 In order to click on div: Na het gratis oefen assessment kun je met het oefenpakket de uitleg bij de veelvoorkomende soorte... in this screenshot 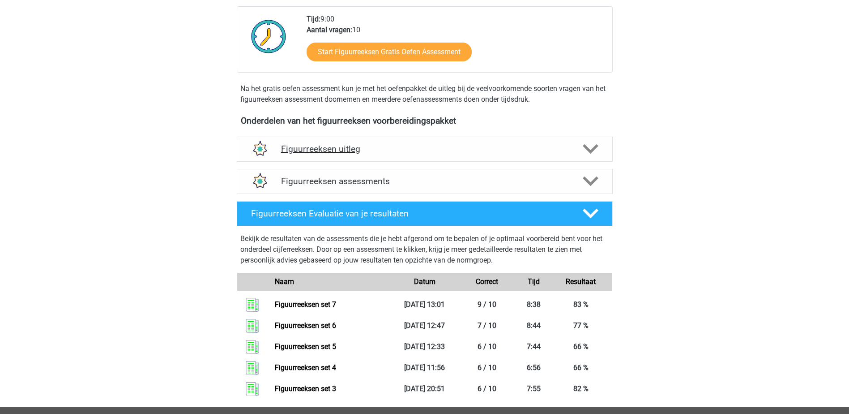, I will do `click(425, 94)`.